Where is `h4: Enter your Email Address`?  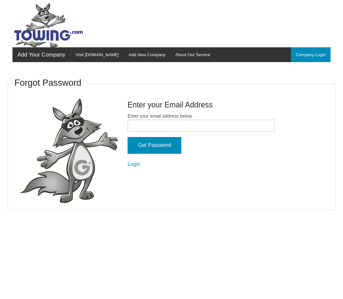 h4: Enter your Email Address is located at coordinates (201, 105).